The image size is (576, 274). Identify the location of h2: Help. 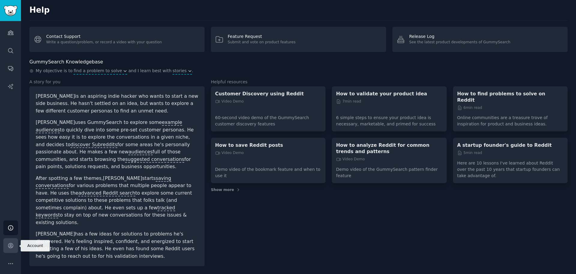
(299, 10).